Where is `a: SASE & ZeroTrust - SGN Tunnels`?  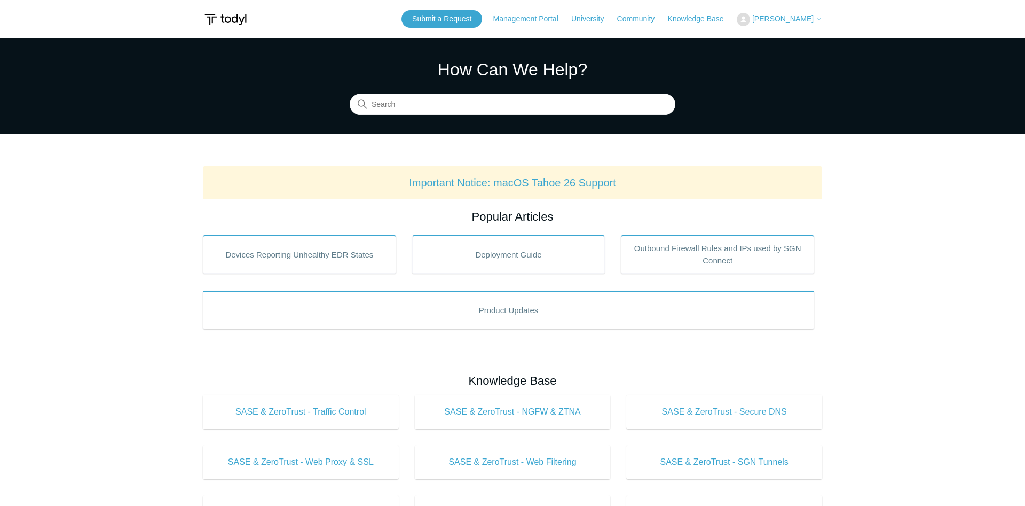
a: SASE & ZeroTrust - SGN Tunnels is located at coordinates (724, 462).